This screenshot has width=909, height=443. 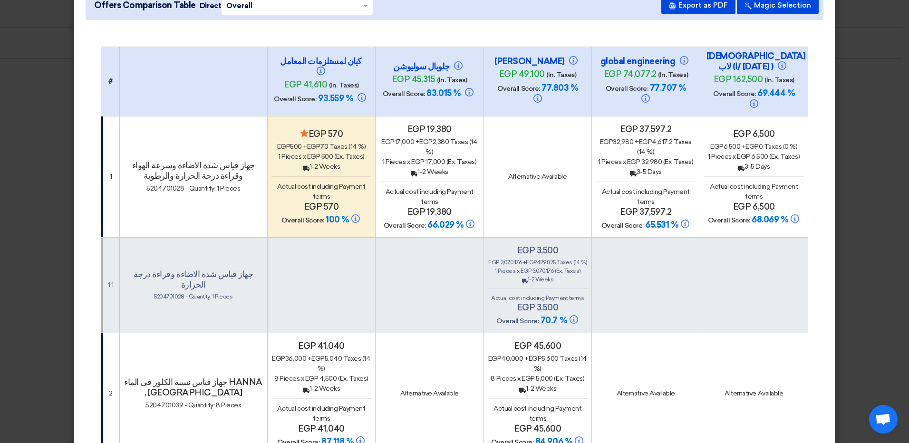 I want to click on span: egp 162,500, so click(x=739, y=79).